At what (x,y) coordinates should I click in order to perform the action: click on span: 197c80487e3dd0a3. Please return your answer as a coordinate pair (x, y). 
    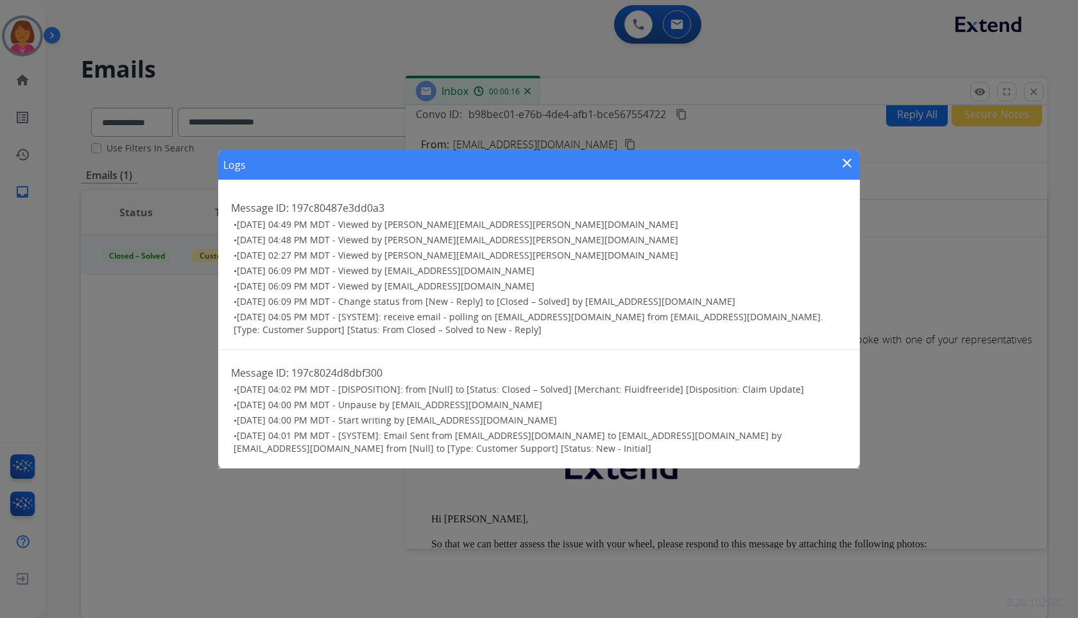
    Looking at the image, I should click on (338, 208).